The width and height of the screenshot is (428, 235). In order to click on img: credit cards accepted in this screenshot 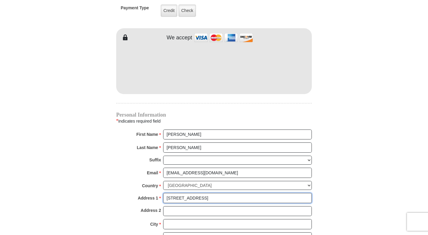, I will do `click(223, 38)`.